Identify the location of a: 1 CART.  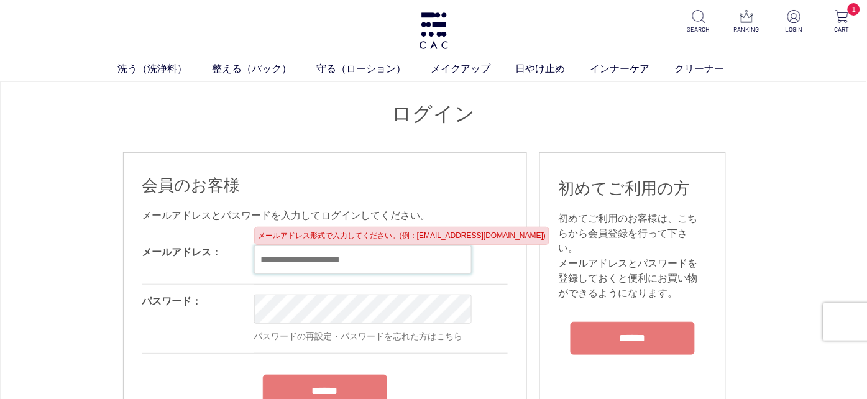
(841, 22).